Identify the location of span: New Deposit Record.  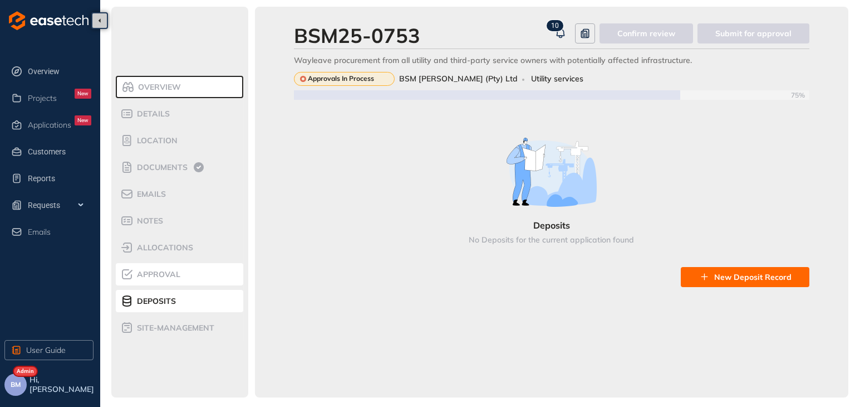
(753, 277).